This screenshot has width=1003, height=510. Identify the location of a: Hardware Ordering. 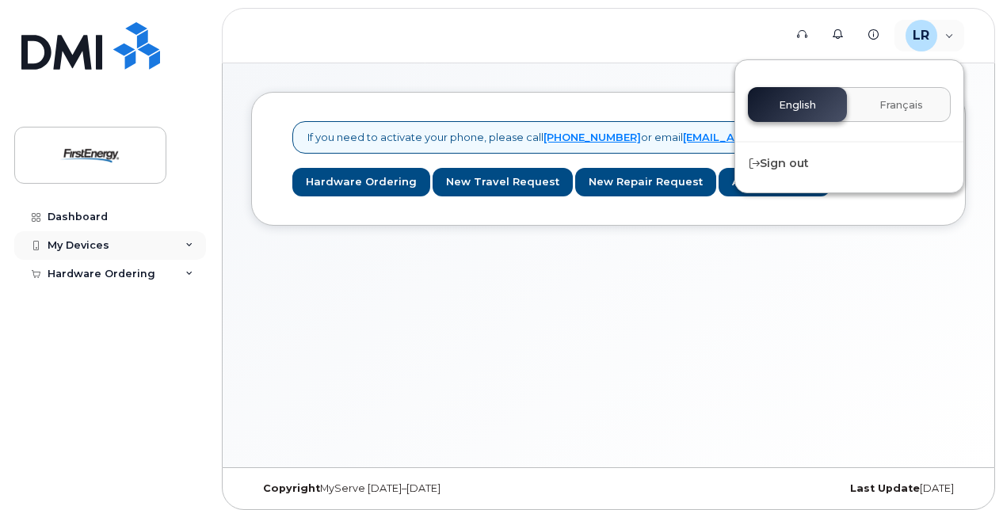
(361, 182).